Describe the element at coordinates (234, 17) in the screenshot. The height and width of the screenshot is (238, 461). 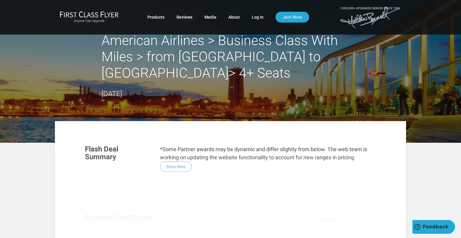
I see `a: About` at that location.